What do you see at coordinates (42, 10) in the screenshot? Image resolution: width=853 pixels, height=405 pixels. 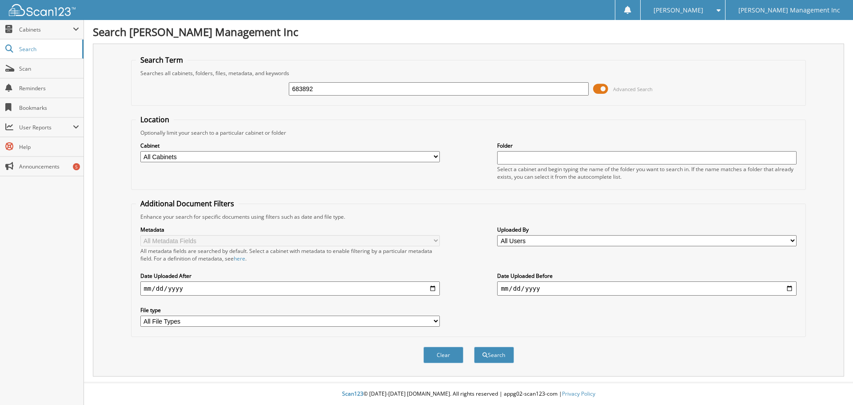 I see `img: scan123-logo-white.svg` at bounding box center [42, 10].